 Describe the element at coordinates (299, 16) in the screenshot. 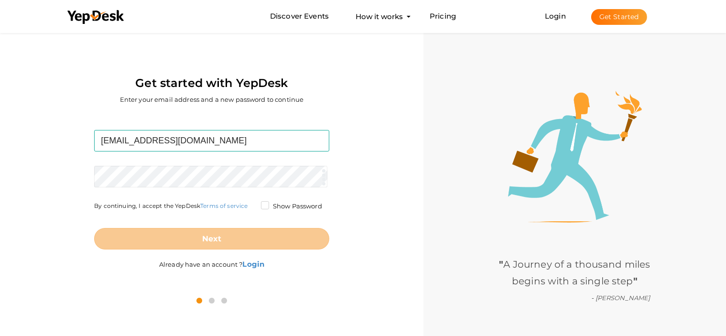

I see `a: Discover Events` at that location.